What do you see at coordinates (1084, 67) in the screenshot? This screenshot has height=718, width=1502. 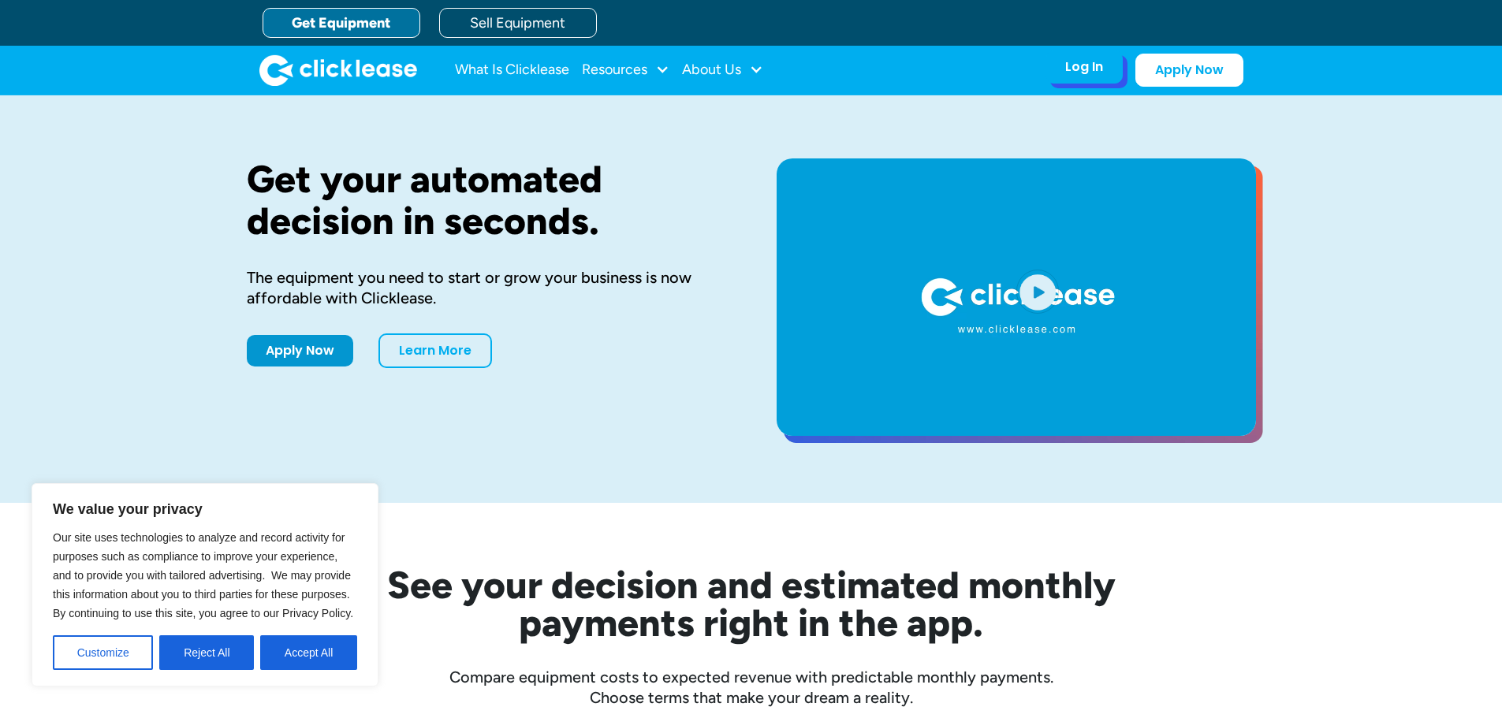 I see `div: Log In` at bounding box center [1084, 67].